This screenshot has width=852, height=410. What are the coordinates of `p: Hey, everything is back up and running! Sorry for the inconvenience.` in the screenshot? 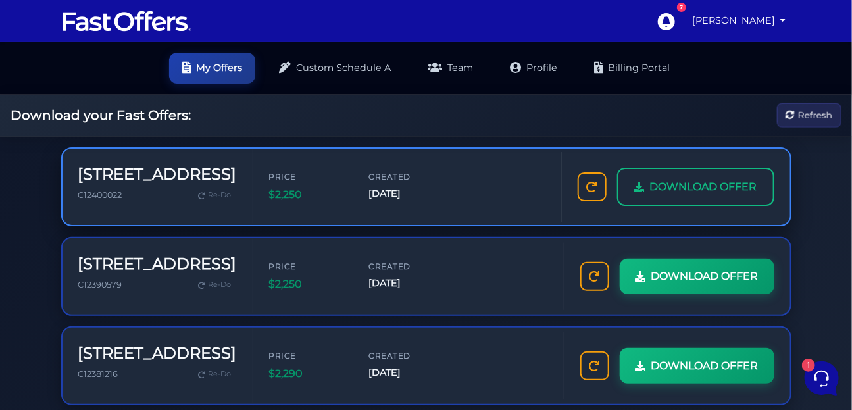 It's located at (128, 117).